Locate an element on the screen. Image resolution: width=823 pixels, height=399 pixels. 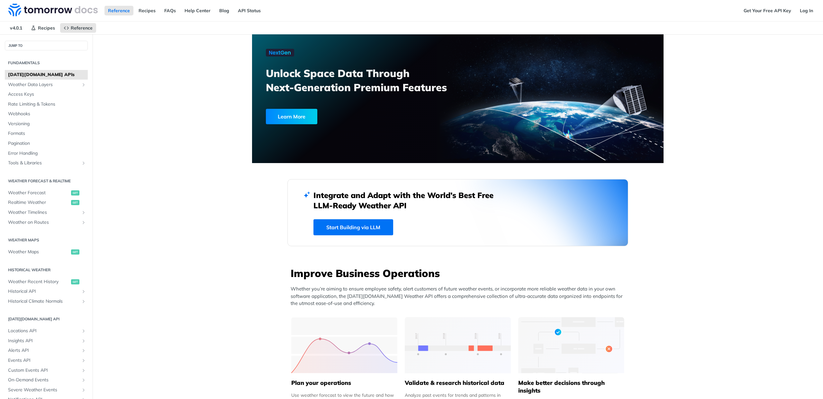
button: Show subpages for Locations API is located at coordinates (84, 331).